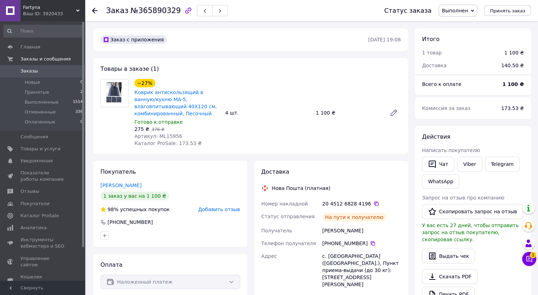 The width and height of the screenshot is (538, 295). Describe the element at coordinates (508, 11) in the screenshot. I see `span: Принять заказ` at that location.